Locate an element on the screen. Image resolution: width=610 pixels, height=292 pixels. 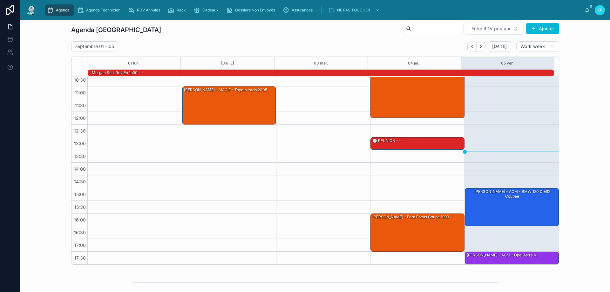
div: 01 lun. is located at coordinates (134, 63).